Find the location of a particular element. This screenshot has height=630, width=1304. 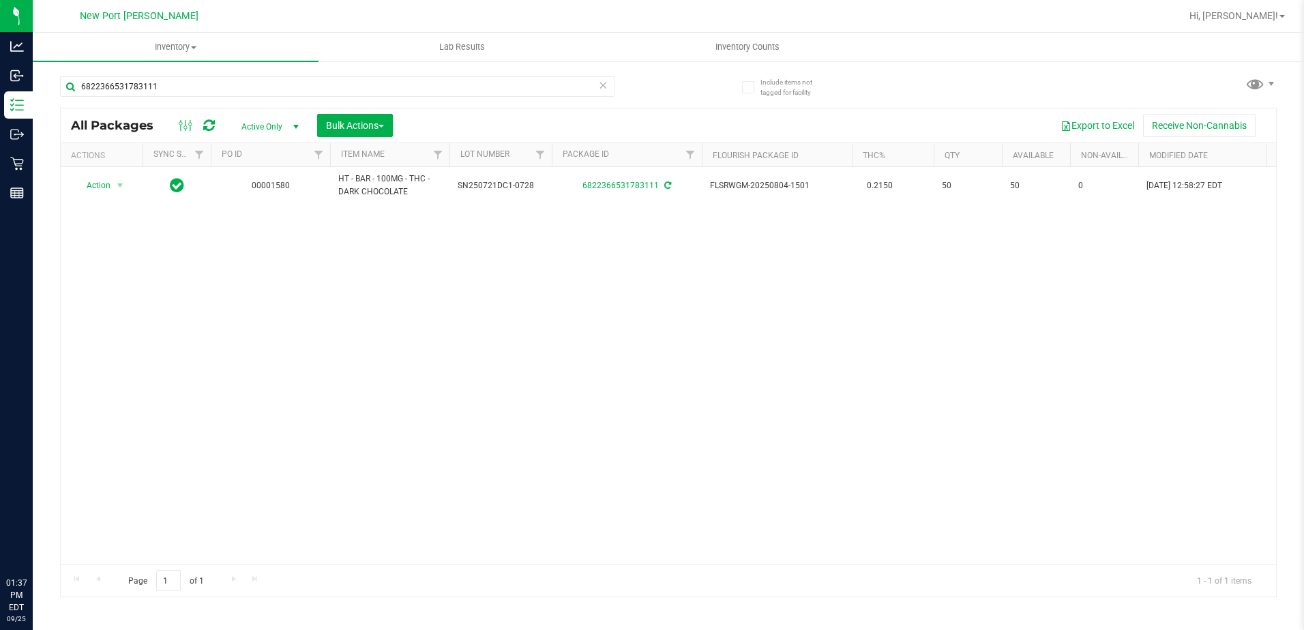

span: SN250721DC1-0728 is located at coordinates (500, 185).